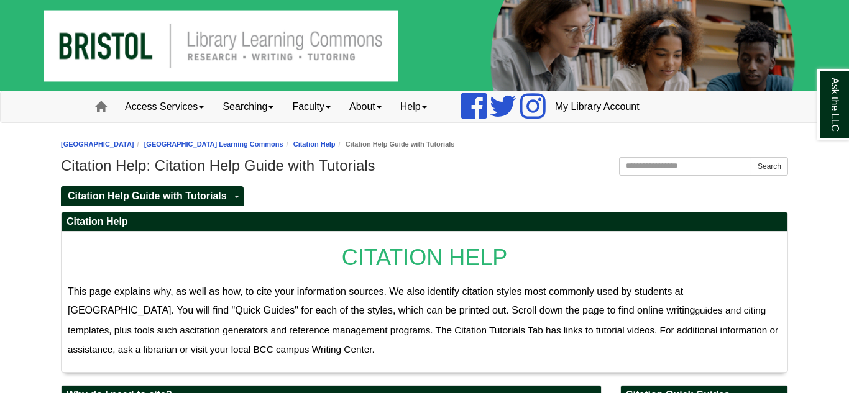 The image size is (849, 393). What do you see at coordinates (164, 107) in the screenshot?
I see `a: Access Services` at bounding box center [164, 107].